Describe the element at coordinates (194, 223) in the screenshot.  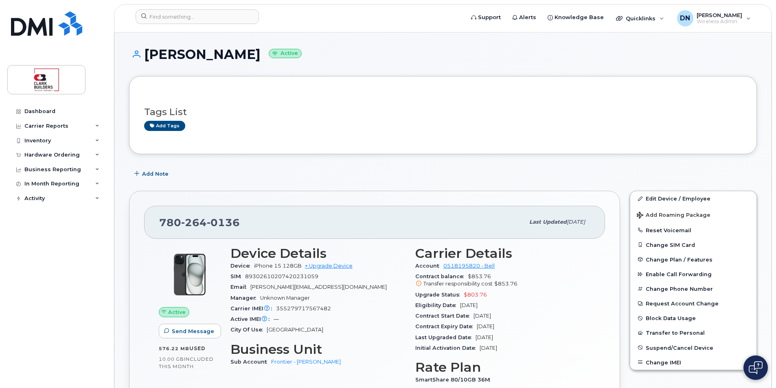
I see `span: 264` at that location.